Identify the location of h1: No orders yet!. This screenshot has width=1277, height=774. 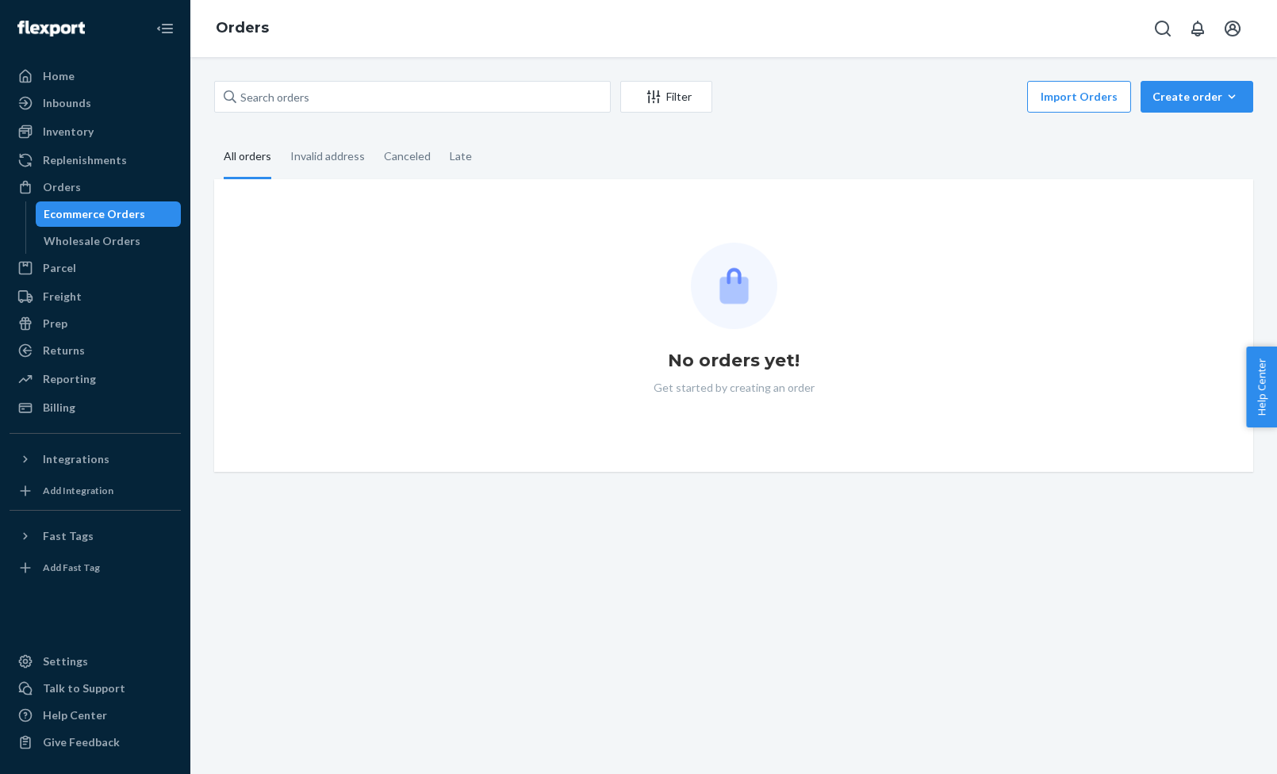
(734, 361).